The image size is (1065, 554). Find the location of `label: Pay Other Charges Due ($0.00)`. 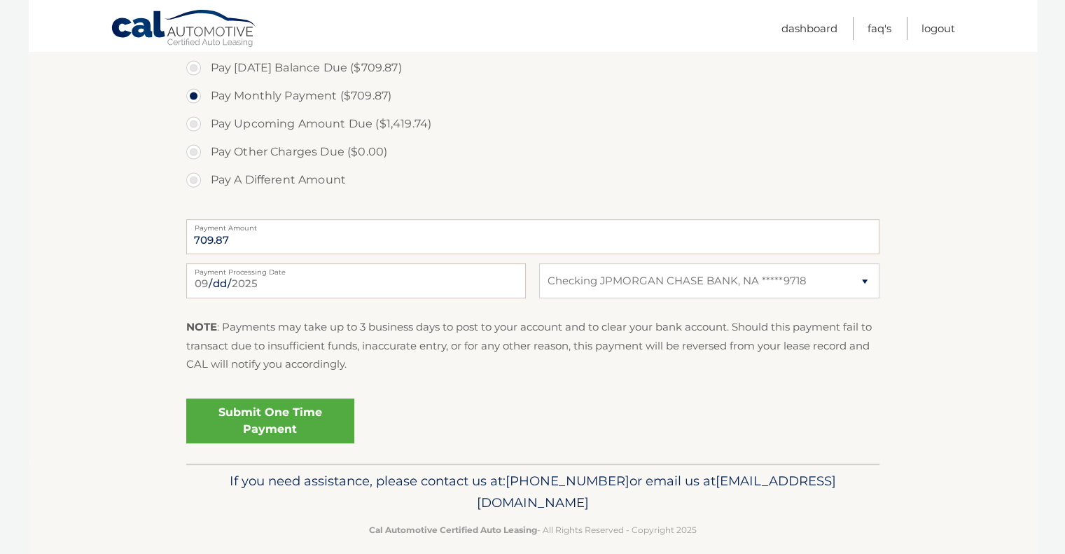

label: Pay Other Charges Due ($0.00) is located at coordinates (533, 152).